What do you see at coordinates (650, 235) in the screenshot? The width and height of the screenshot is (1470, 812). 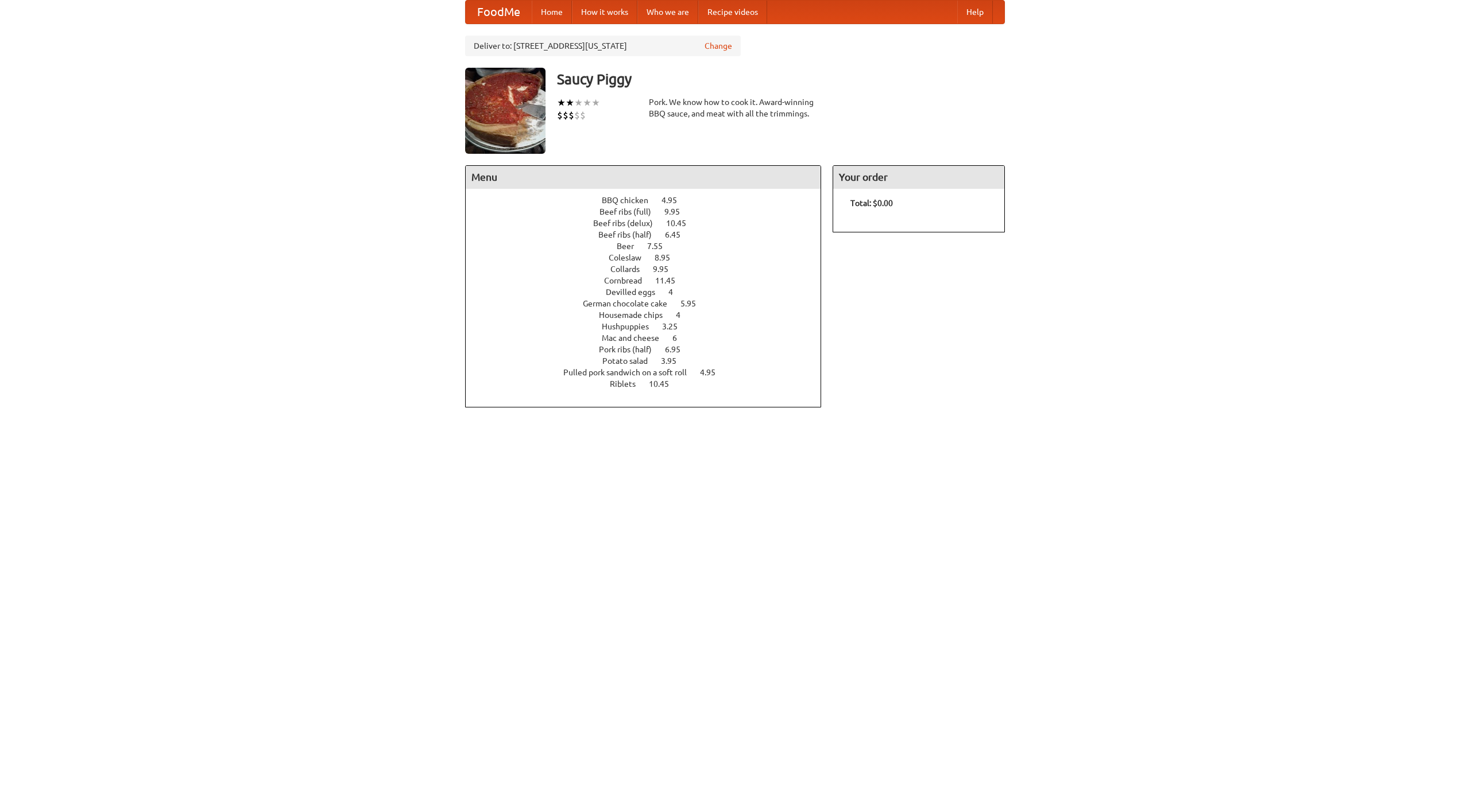 I see `a: Beef ribs (half) 6.45` at bounding box center [650, 235].